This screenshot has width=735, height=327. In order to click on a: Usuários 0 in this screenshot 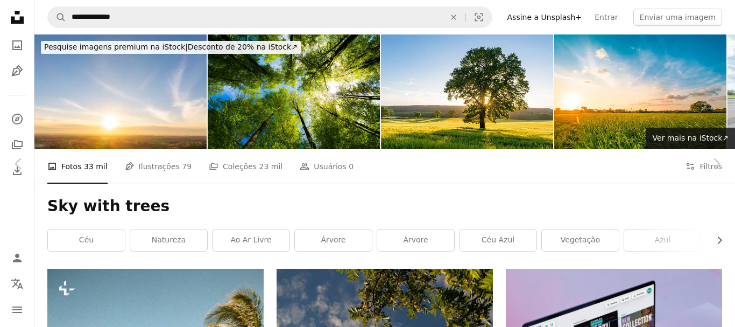, I will do `click(327, 166)`.